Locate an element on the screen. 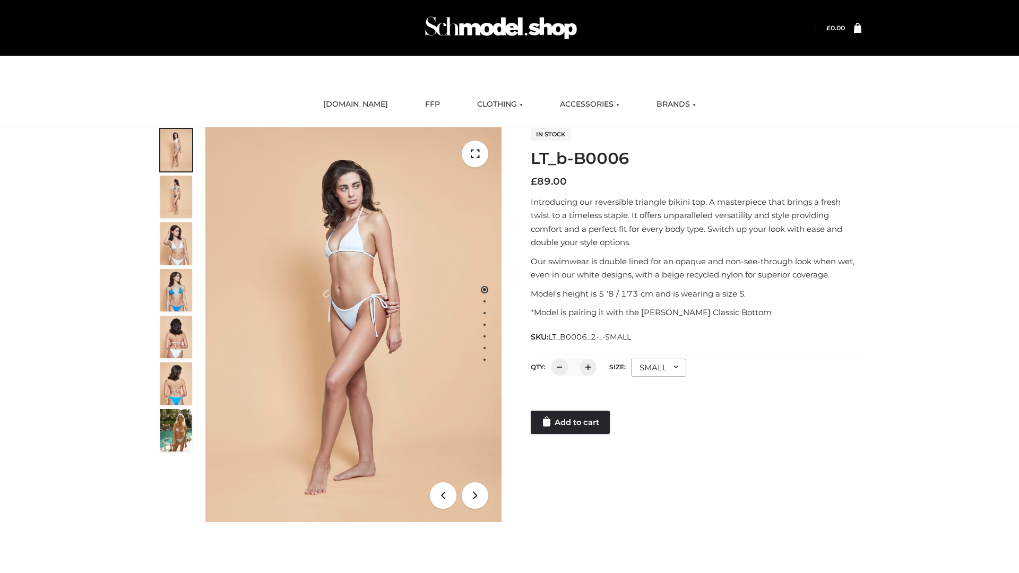  p: Model’s height is 5 ‘8 / 173 cm and is wearing a size S. is located at coordinates (696, 294).